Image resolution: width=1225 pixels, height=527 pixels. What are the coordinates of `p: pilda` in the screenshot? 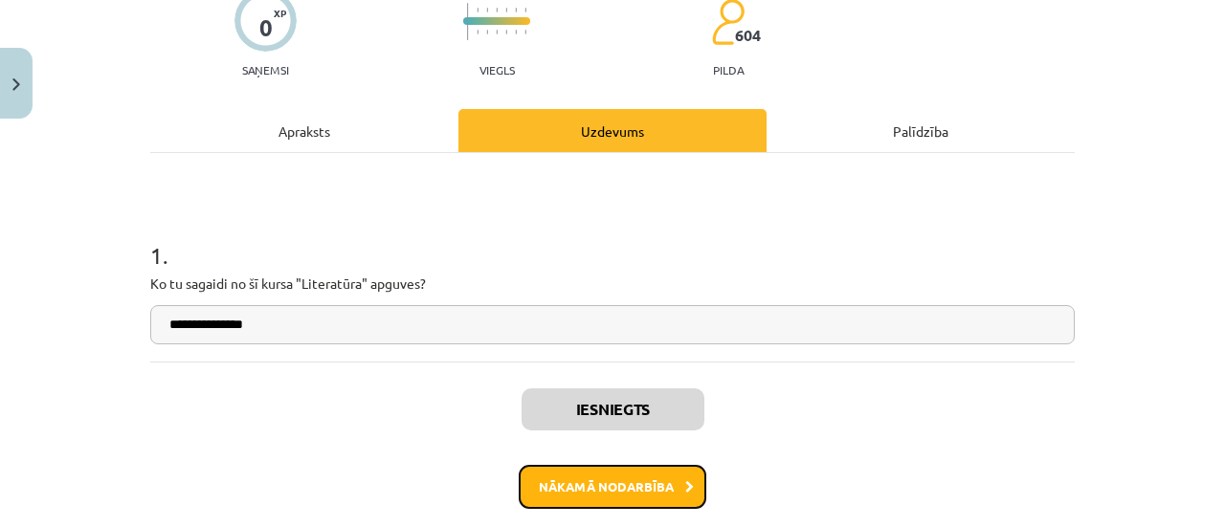 It's located at (728, 70).